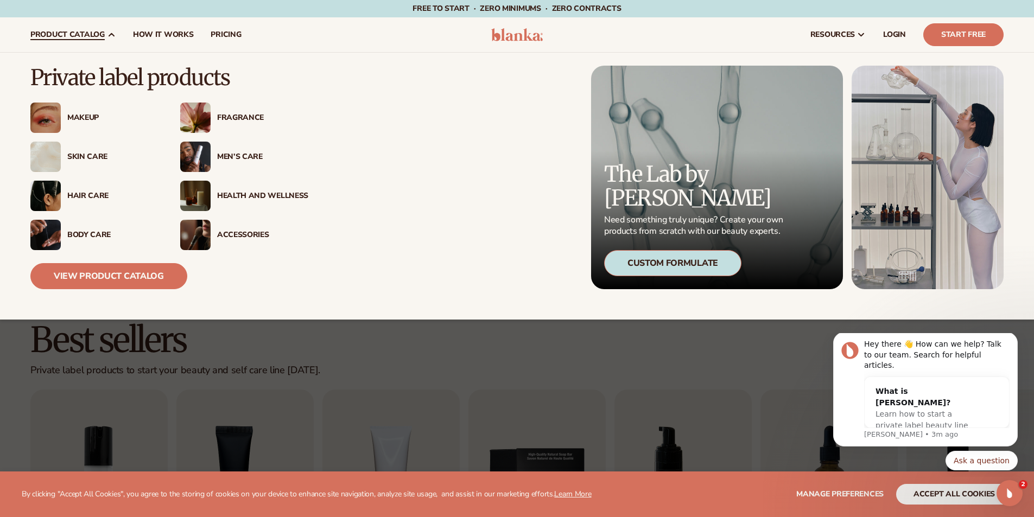 This screenshot has height=517, width=1034. What do you see at coordinates (46, 235) in the screenshot?
I see `img: Male hand applying moisturizer.` at bounding box center [46, 235].